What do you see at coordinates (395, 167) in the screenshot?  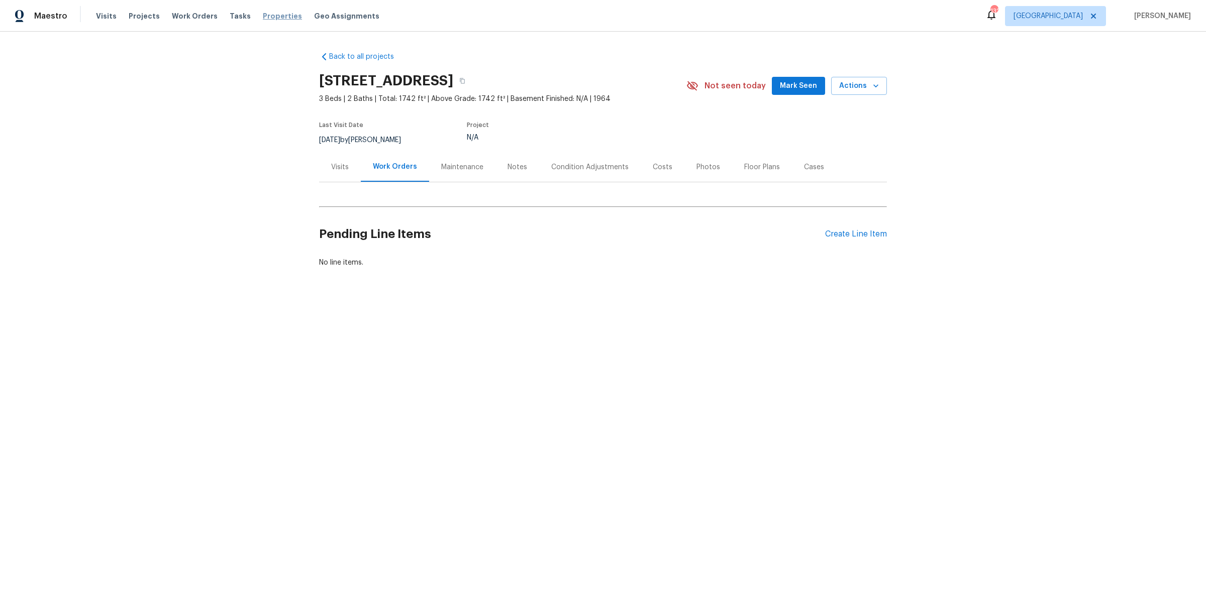 I see `div: Work Orders` at bounding box center [395, 167].